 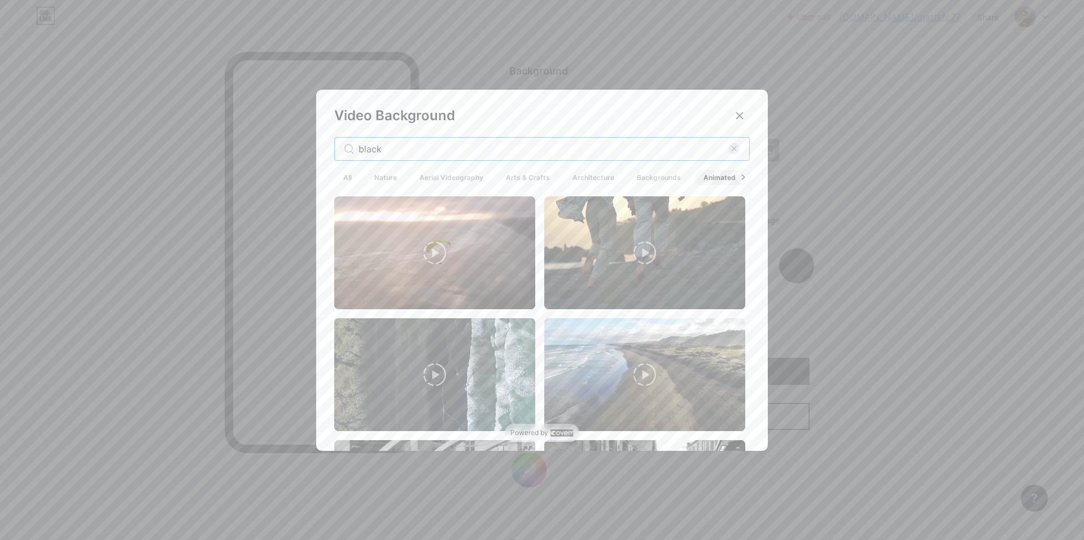 I want to click on span: Nature, so click(x=385, y=177).